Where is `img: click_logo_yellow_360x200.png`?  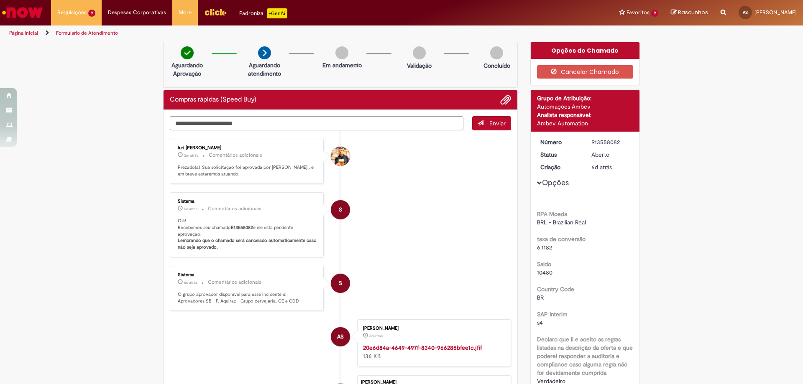 img: click_logo_yellow_360x200.png is located at coordinates (215, 12).